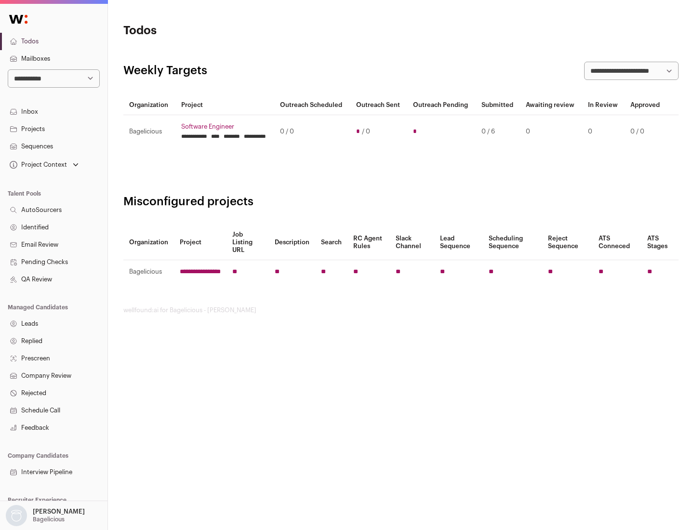  I want to click on a: Software Engineer, so click(225, 127).